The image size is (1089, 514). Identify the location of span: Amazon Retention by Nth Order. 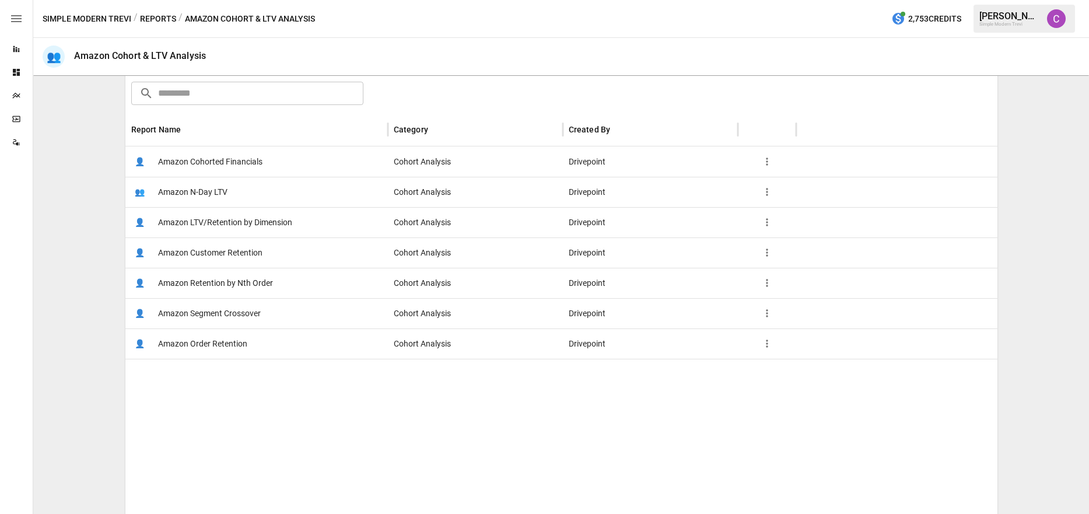
(215, 283).